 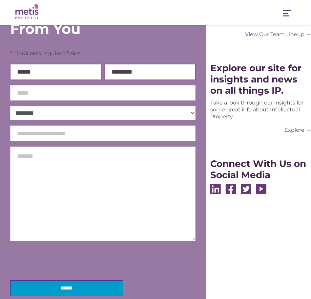 What do you see at coordinates (261, 169) in the screenshot?
I see `div: Connect With Us on Social Media` at bounding box center [261, 169].